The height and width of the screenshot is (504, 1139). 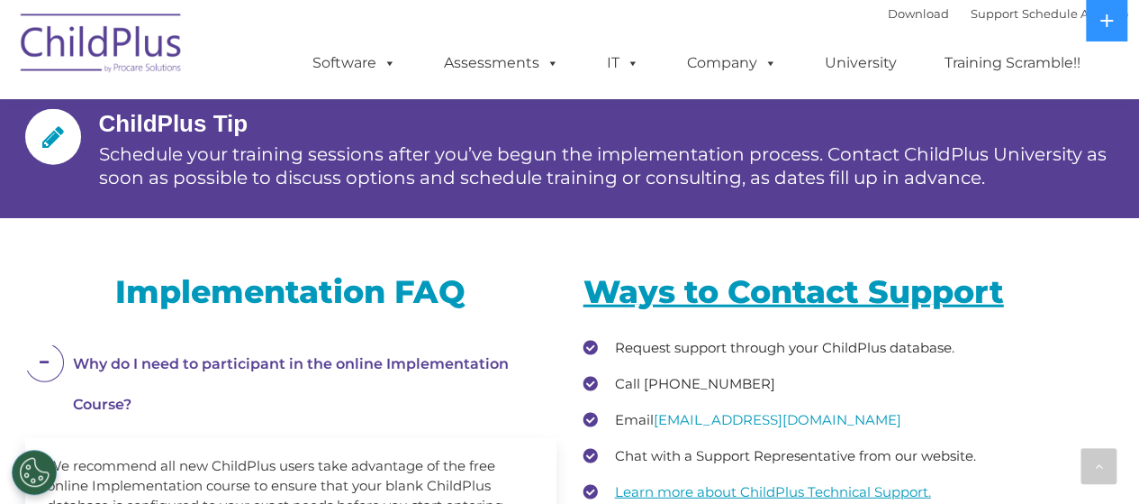 What do you see at coordinates (849, 456) in the screenshot?
I see `li: Chat with a Support Representative from our website.` at bounding box center [849, 456].